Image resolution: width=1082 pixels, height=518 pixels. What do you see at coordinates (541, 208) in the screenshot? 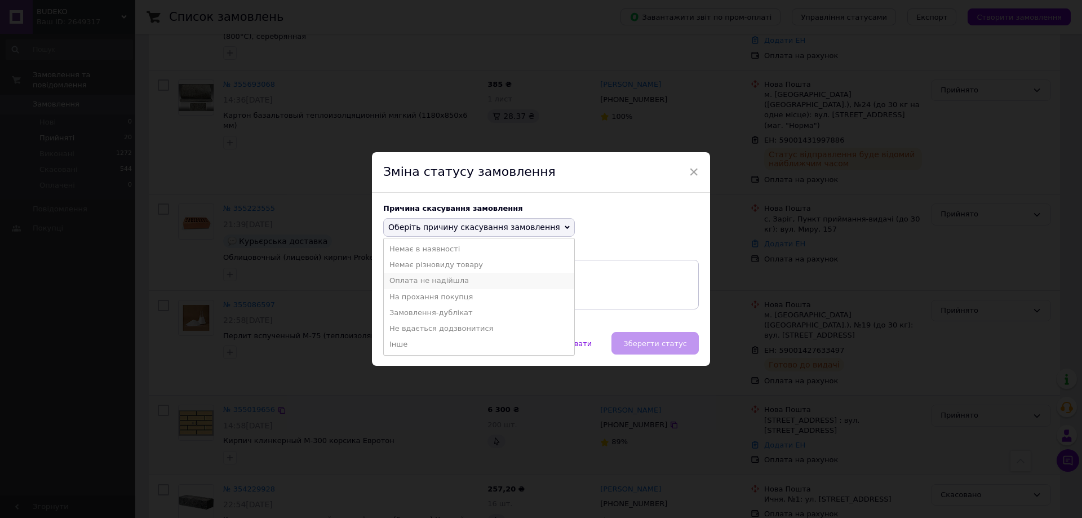
I see `div: Причина скасування замовлення` at bounding box center [541, 208].